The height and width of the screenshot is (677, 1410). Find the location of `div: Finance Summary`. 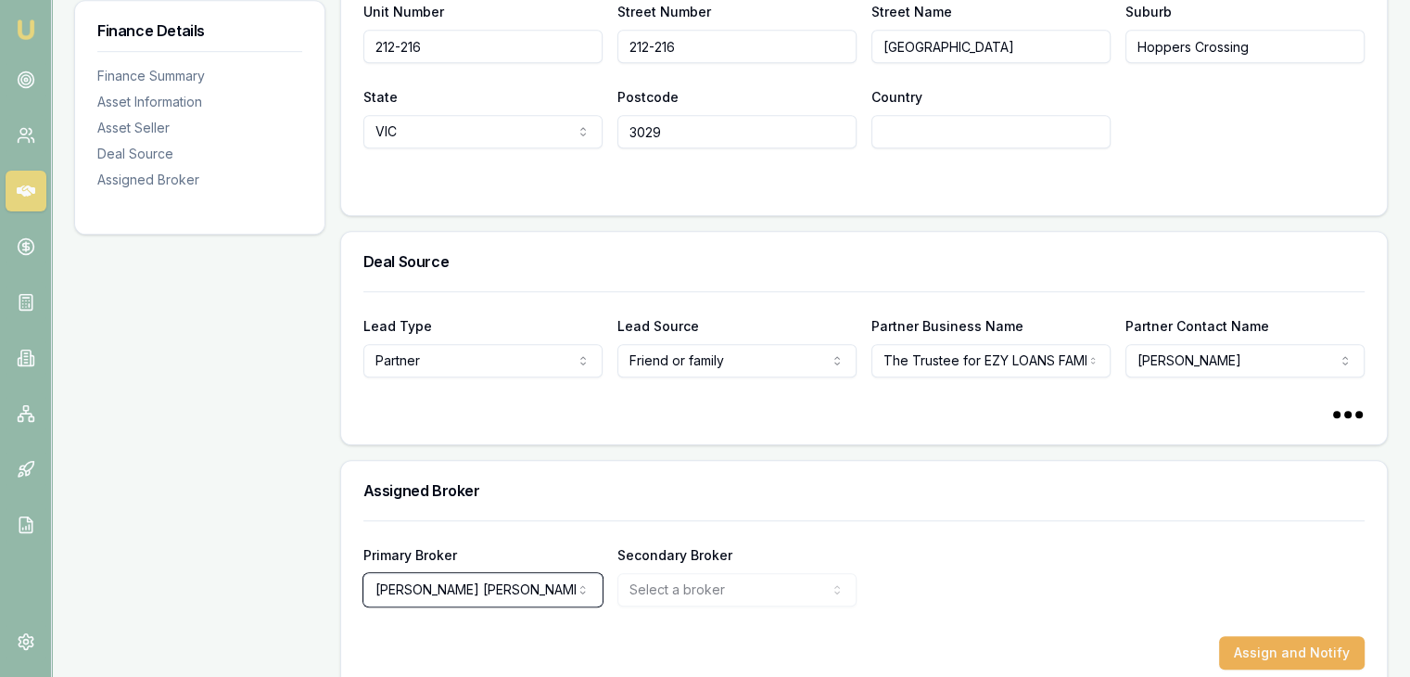

div: Finance Summary is located at coordinates (199, 76).